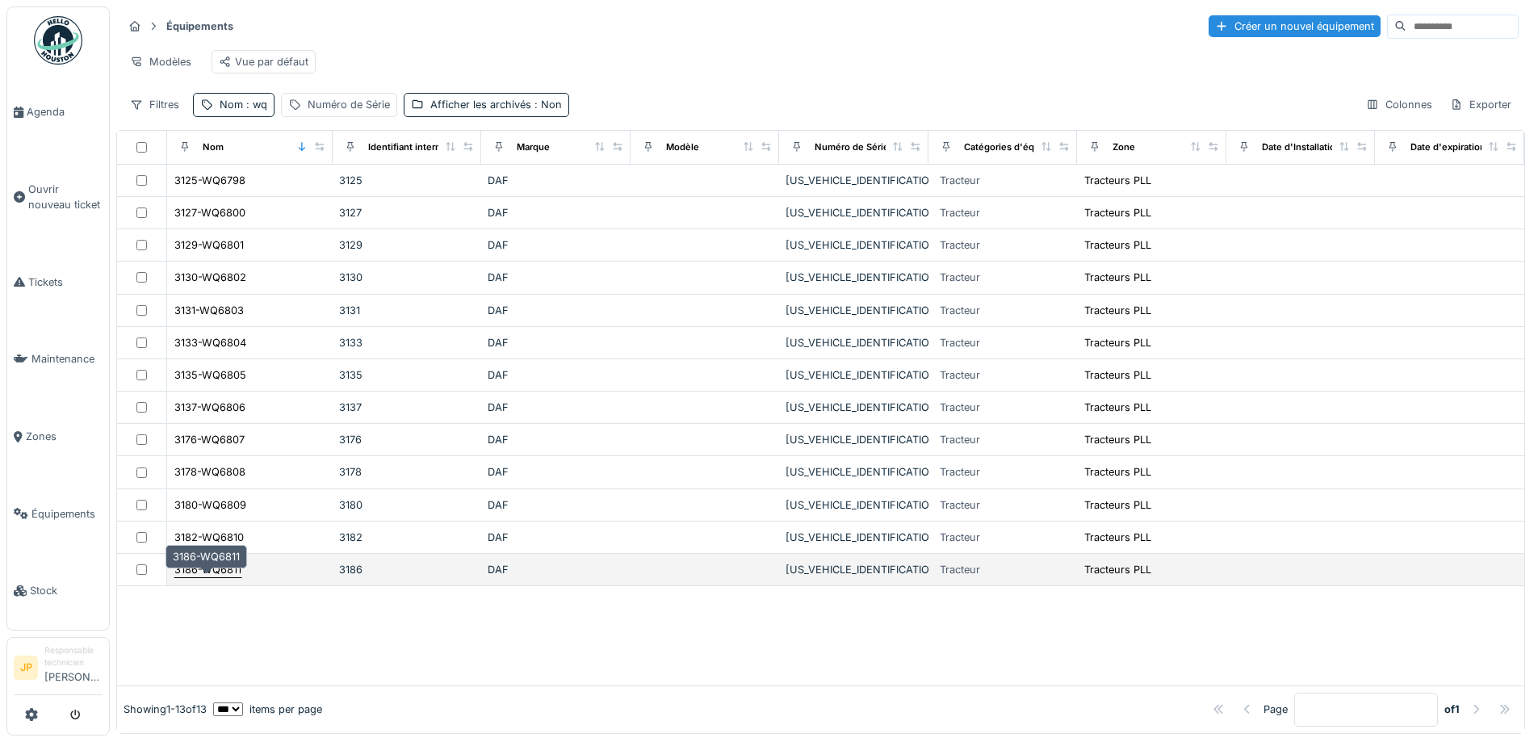  I want to click on div: Vue par défaut, so click(263, 61).